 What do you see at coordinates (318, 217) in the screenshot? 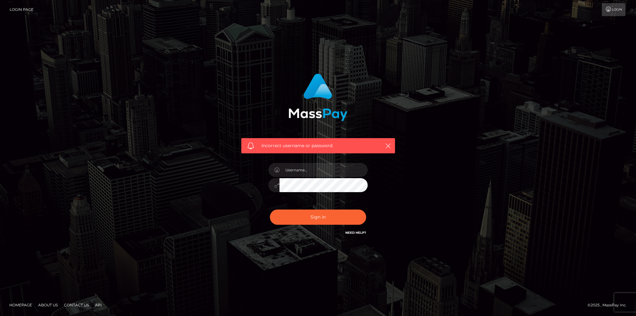
I see `button: Sign in` at bounding box center [318, 217].